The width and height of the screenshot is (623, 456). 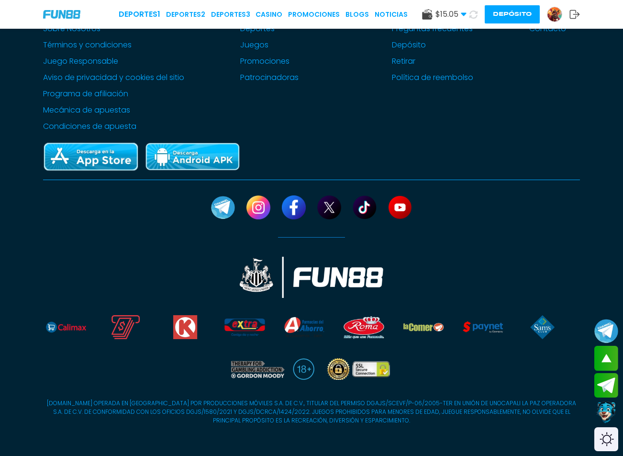 I want to click on button: Join telegram channel, so click(x=607, y=331).